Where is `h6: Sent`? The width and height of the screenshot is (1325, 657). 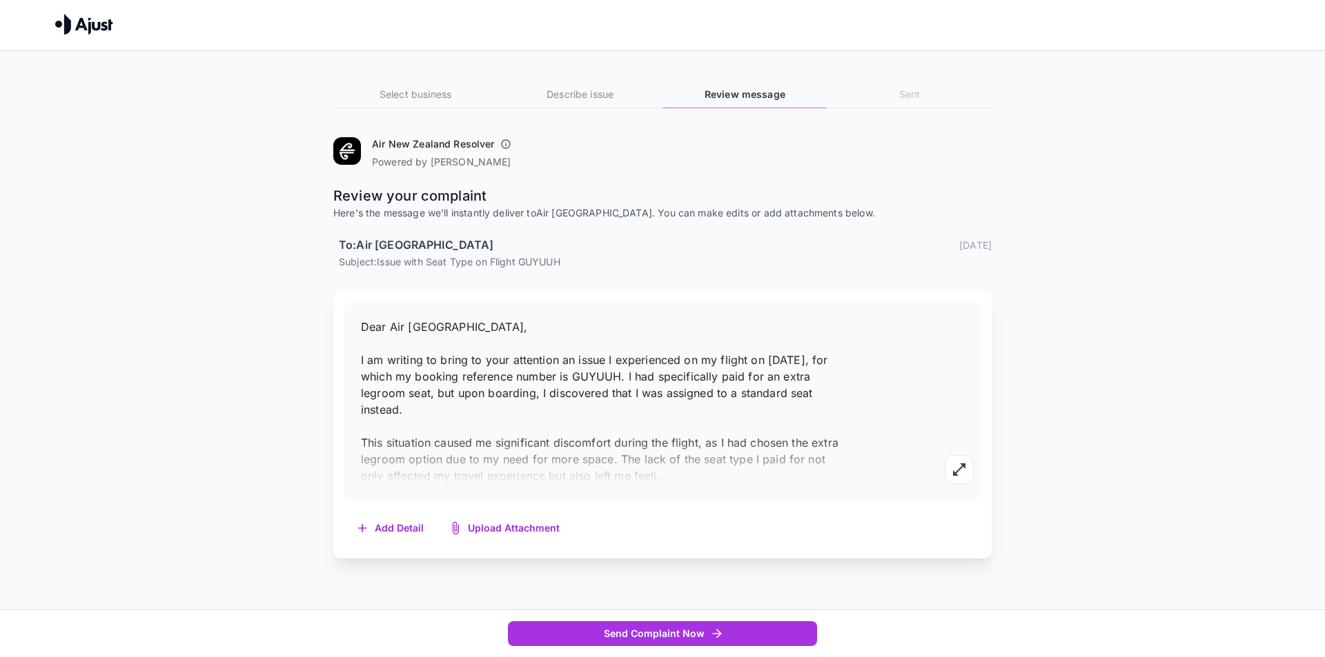 h6: Sent is located at coordinates (909, 95).